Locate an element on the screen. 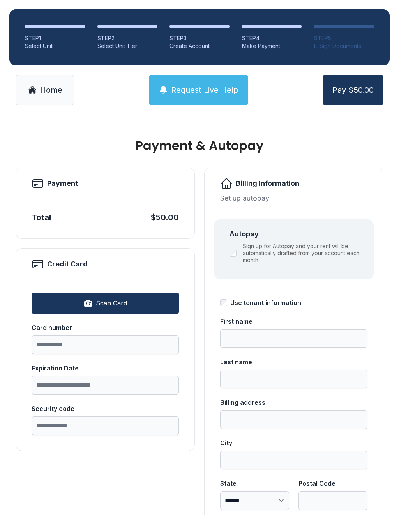 This screenshot has height=515, width=399. h2: Credit Card is located at coordinates (67, 264).